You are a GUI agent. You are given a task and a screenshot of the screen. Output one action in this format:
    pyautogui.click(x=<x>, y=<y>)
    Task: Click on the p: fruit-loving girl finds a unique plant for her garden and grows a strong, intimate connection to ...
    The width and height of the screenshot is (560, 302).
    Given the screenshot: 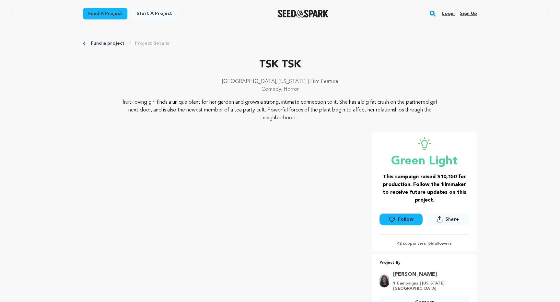 What is the action you would take?
    pyautogui.click(x=280, y=110)
    